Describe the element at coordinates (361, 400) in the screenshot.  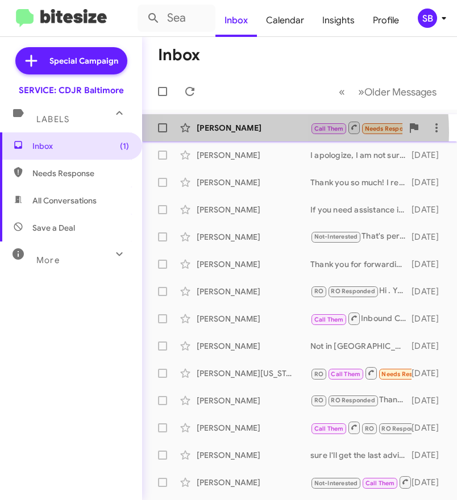
I see `div: Thank you for the update! Would you like to schedule an appointment for your vehicle's oil change...` at that location.